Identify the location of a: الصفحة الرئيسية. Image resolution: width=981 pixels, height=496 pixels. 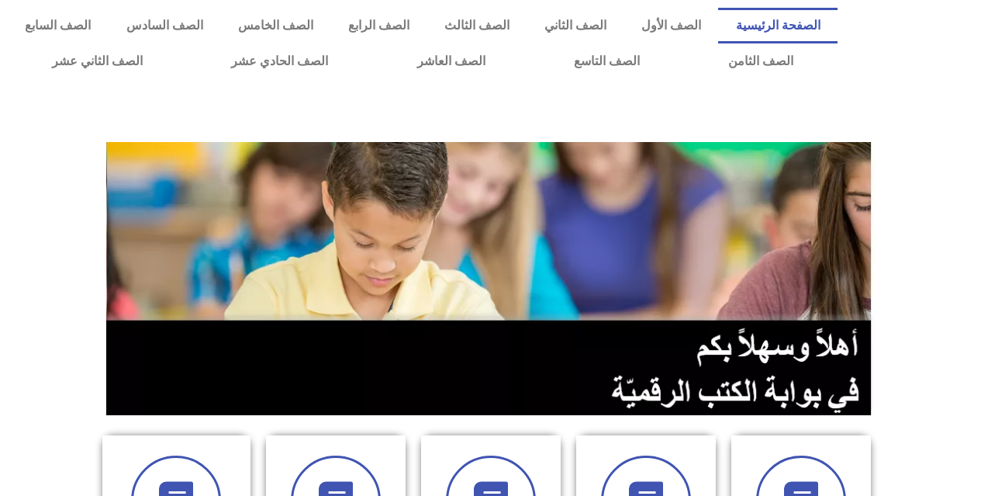
(778, 26).